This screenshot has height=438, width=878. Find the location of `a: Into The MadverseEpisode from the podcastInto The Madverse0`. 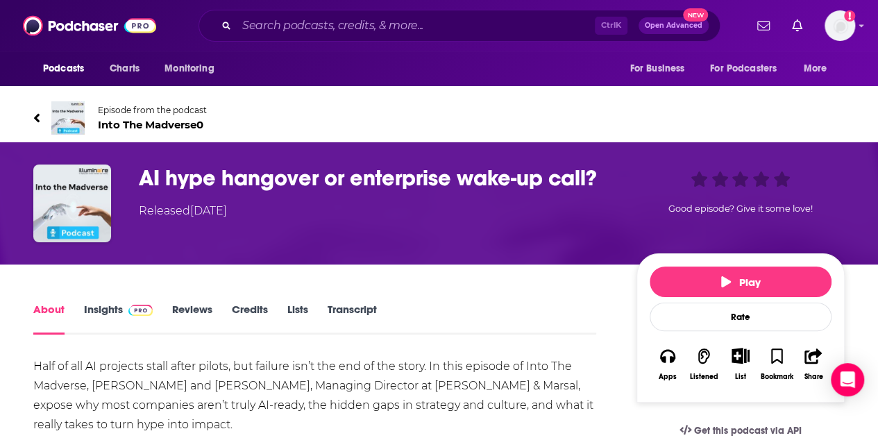

a: Into The MadverseEpisode from the podcastInto The Madverse0 is located at coordinates (236, 118).